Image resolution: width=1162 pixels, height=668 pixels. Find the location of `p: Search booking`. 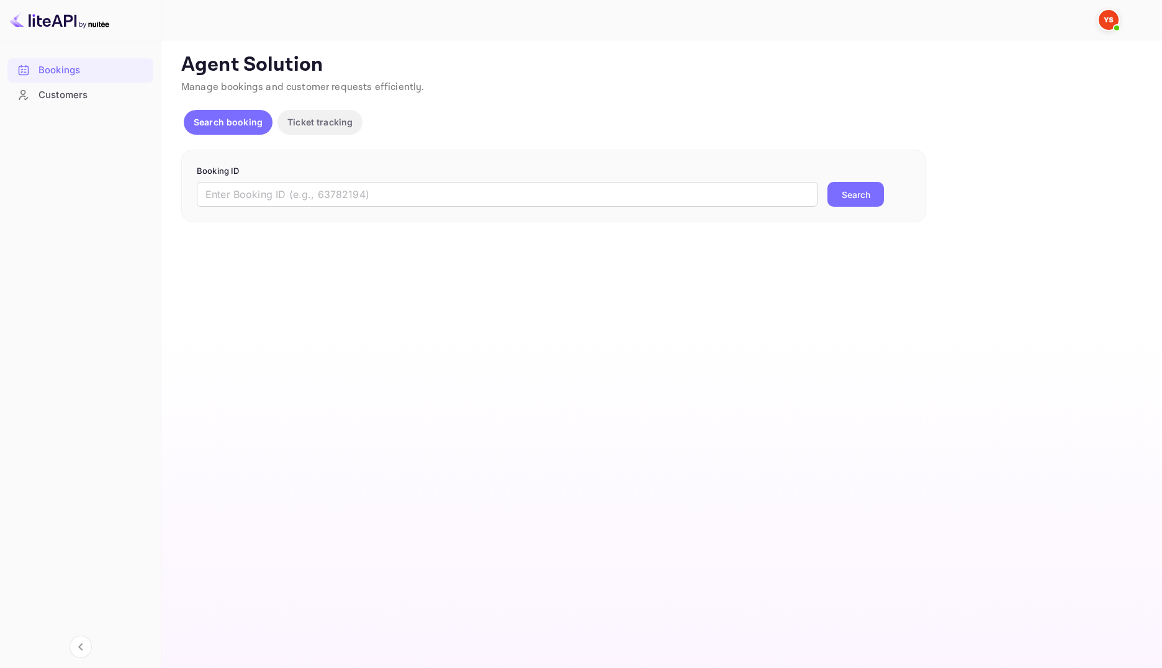

p: Search booking is located at coordinates (228, 122).